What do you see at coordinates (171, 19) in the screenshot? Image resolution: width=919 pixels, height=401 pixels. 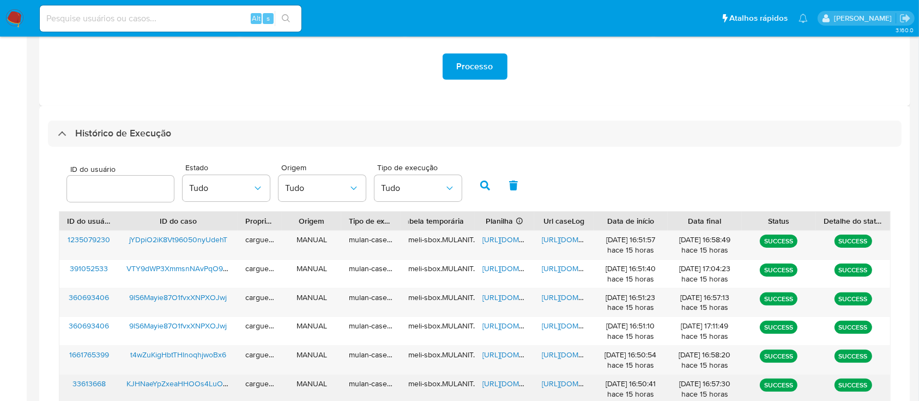 I see `input: Pesquise usuários ou casos...` at bounding box center [171, 19].